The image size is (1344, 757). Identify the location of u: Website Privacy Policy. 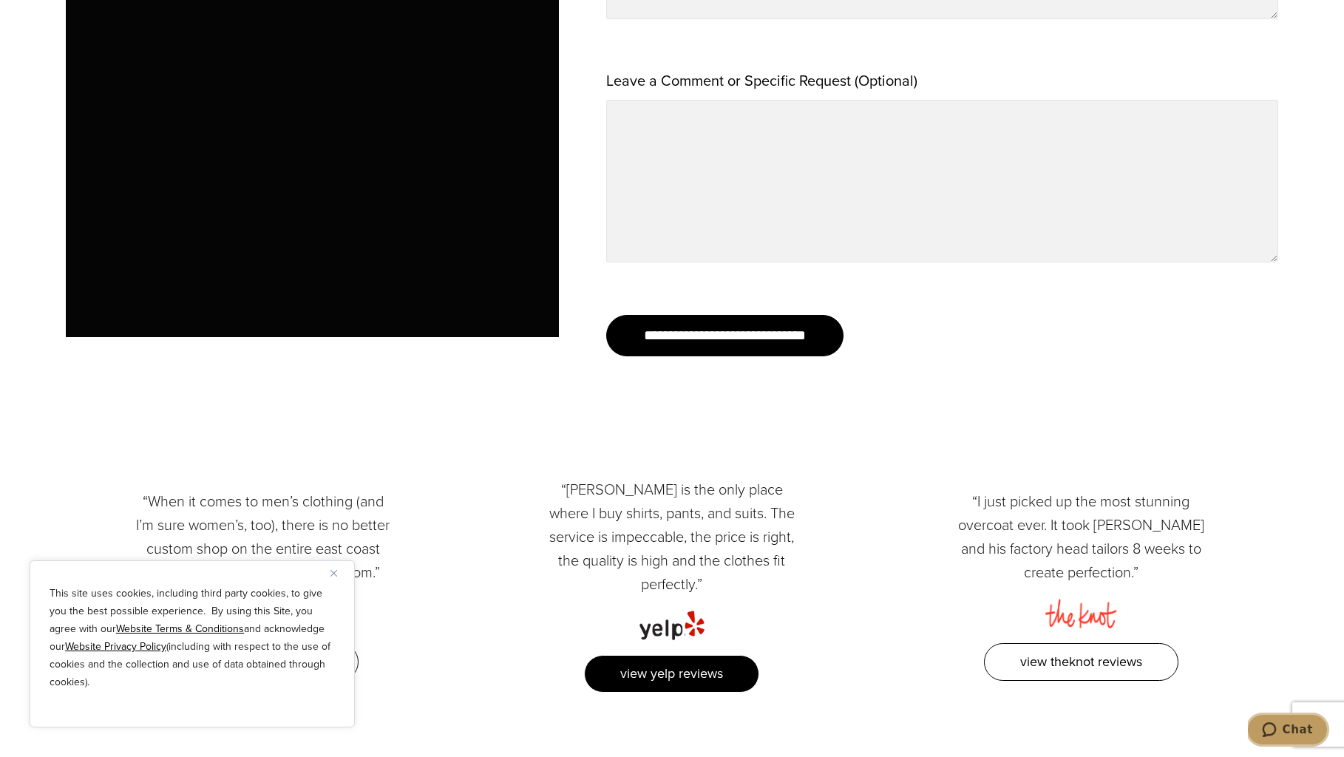
(115, 646).